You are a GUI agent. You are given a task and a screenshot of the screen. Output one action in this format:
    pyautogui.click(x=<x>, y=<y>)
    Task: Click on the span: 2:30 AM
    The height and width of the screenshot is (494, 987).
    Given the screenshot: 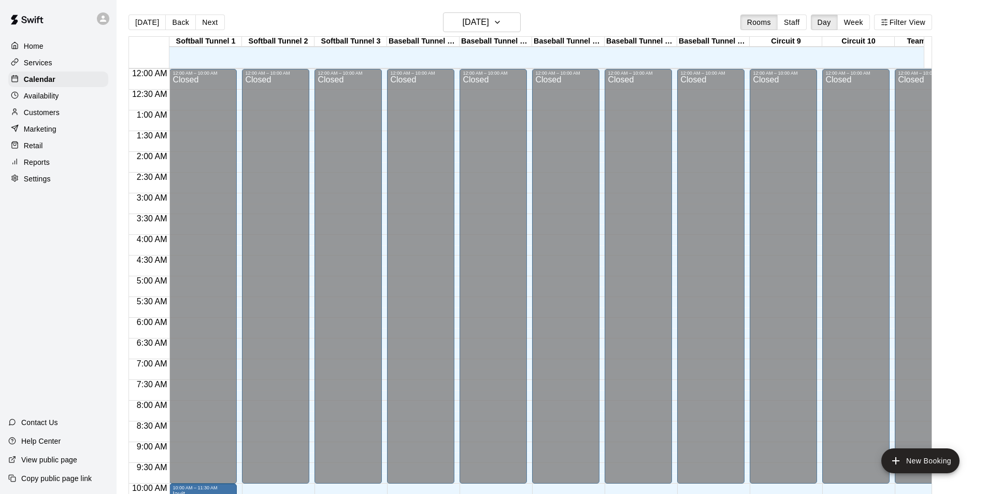 What is the action you would take?
    pyautogui.click(x=152, y=177)
    